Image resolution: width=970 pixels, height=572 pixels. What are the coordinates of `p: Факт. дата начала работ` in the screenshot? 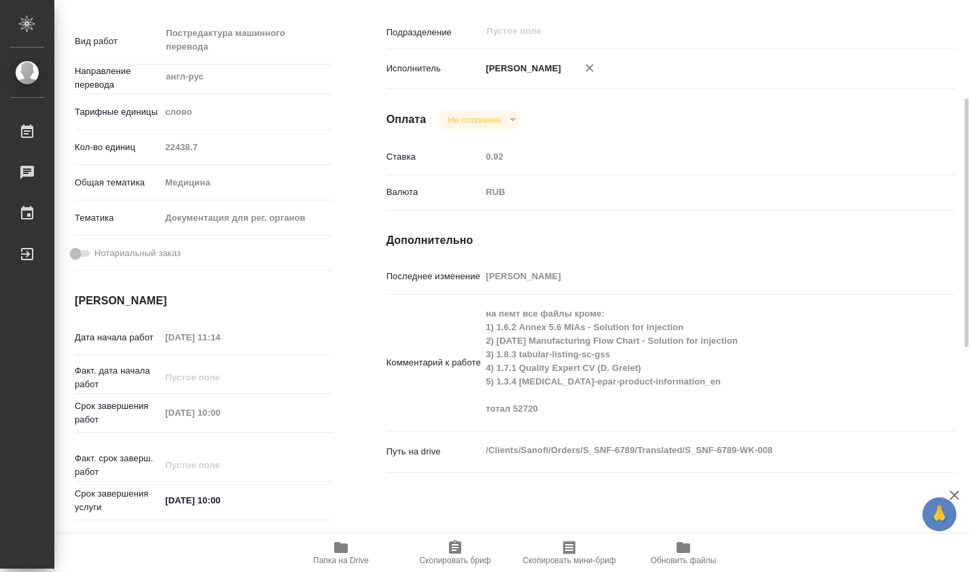 It's located at (118, 378).